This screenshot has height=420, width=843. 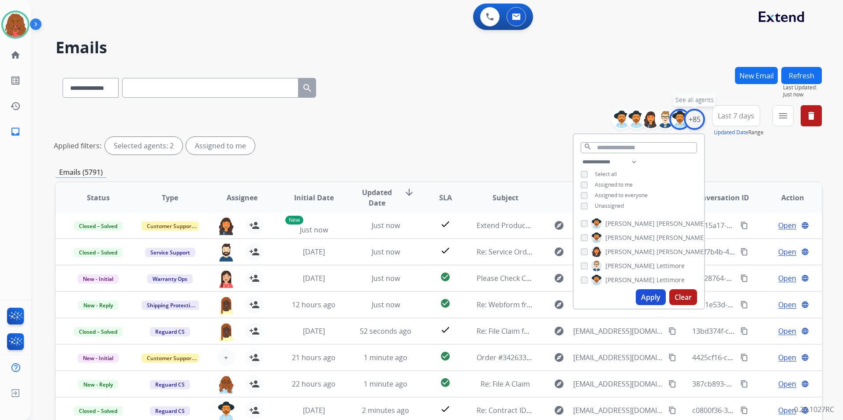 What do you see at coordinates (758, 358) in the screenshot?
I see `span: 4425cf16-c566-45ae-b7c8-d15836a2df9c` at bounding box center [758, 358].